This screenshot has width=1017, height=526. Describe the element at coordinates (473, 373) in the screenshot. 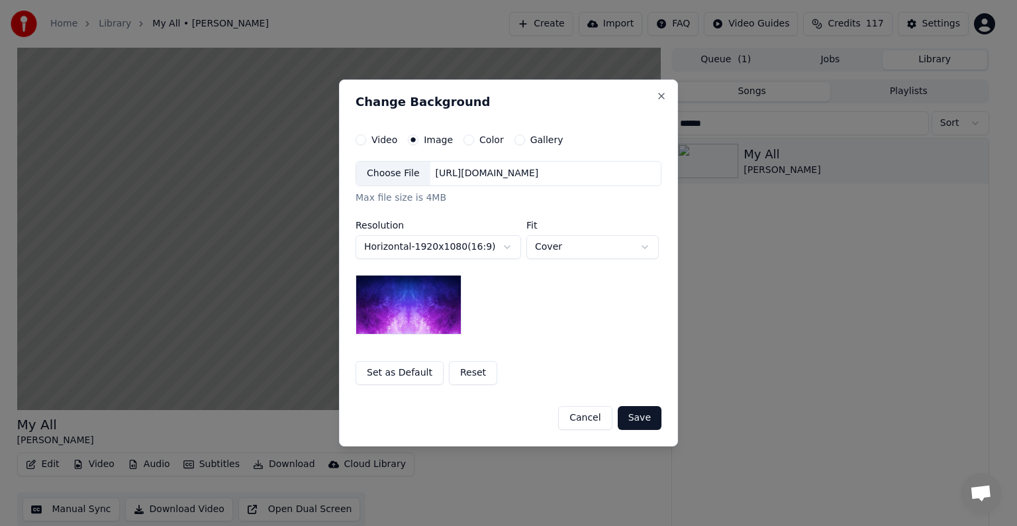

I see `button: Reset` at that location.